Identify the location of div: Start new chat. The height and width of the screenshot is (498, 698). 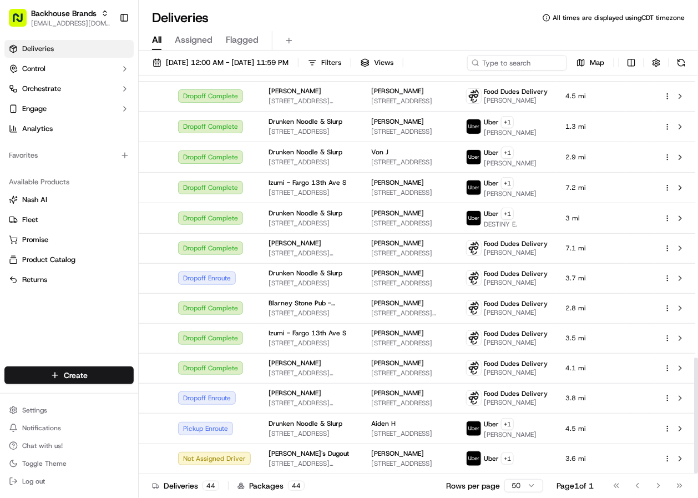
(116, 112).